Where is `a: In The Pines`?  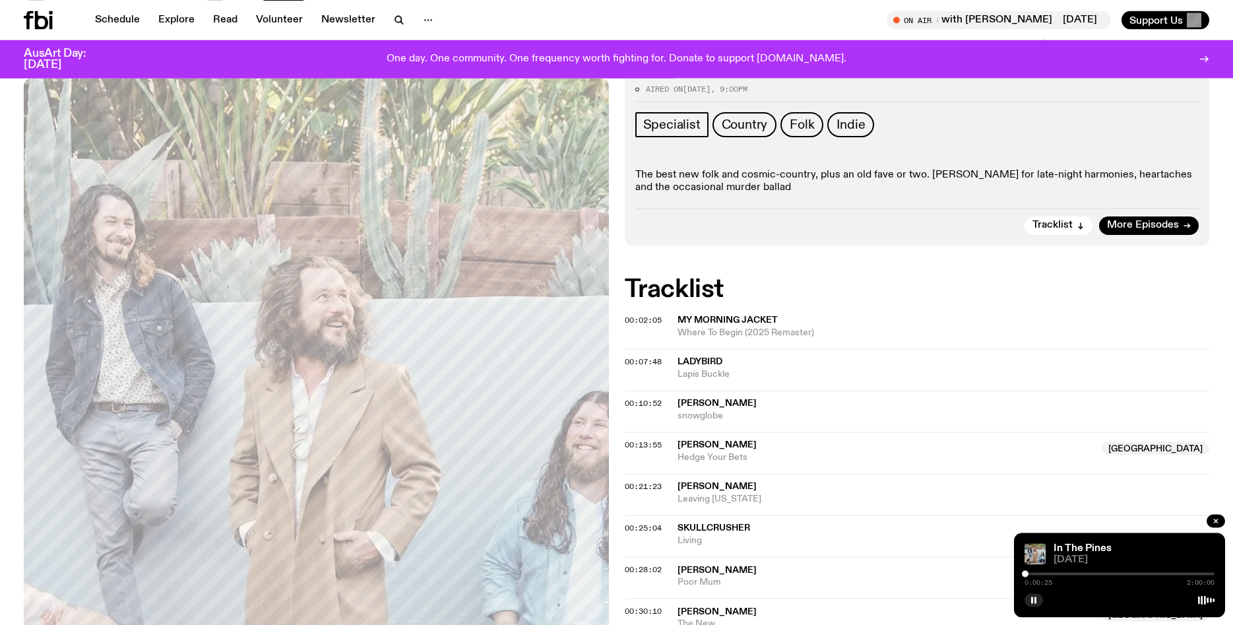
a: In The Pines is located at coordinates (1083, 548).